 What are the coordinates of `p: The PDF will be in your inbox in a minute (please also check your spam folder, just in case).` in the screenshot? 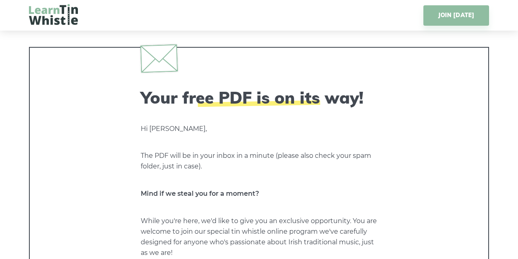 It's located at (259, 161).